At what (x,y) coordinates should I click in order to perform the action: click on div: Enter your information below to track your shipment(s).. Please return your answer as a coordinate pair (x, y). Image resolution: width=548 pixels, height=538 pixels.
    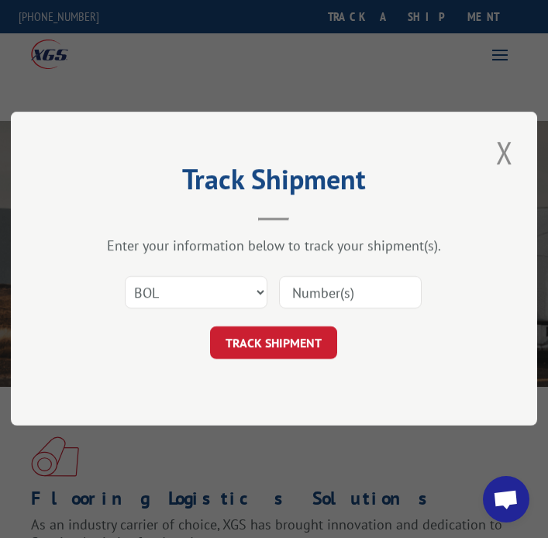
    Looking at the image, I should click on (274, 246).